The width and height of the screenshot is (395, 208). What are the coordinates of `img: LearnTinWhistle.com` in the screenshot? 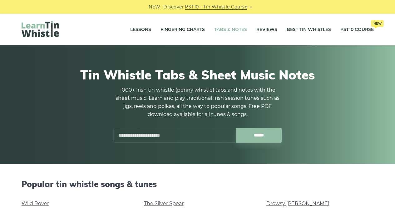 It's located at (40, 29).